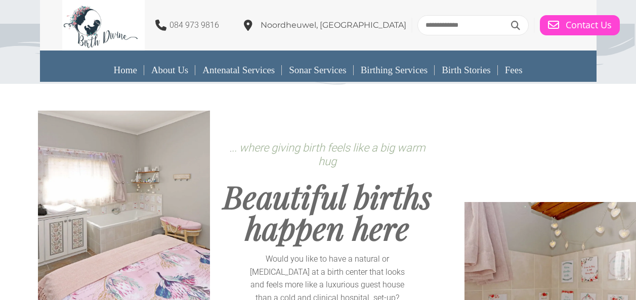 The image size is (636, 300). Describe the element at coordinates (327, 212) in the screenshot. I see `span: Beautiful births happen here` at that location.